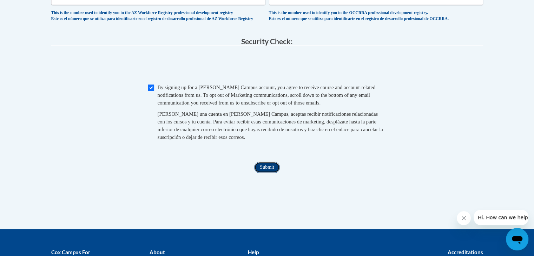 Image resolution: width=534 pixels, height=256 pixels. Describe the element at coordinates (253, 252) in the screenshot. I see `b: Help` at that location.